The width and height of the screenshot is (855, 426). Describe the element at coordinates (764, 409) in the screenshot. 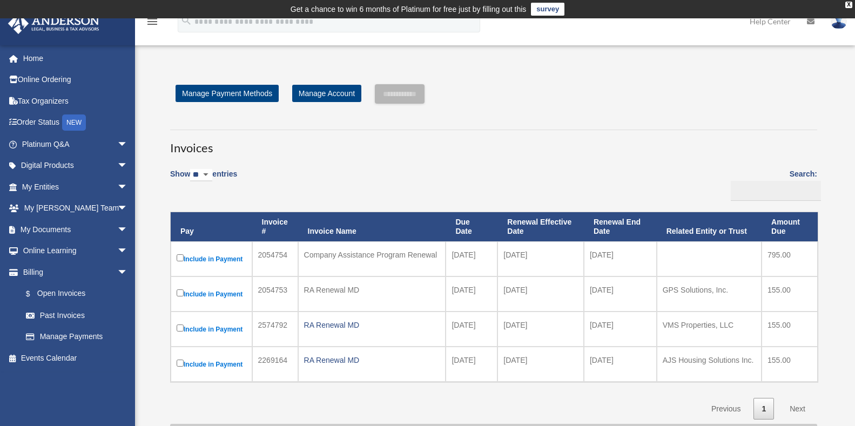

I see `a: 1` at that location.